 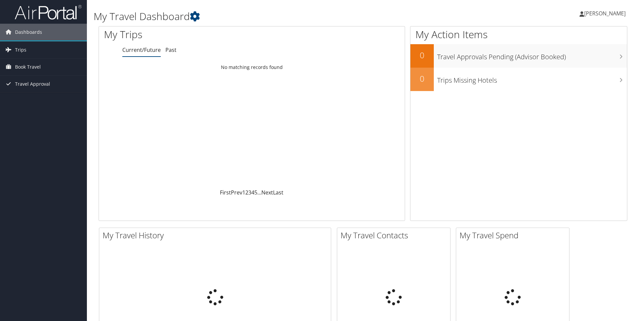 What do you see at coordinates (519, 34) in the screenshot?
I see `h1: My Action Items` at bounding box center [519, 34].